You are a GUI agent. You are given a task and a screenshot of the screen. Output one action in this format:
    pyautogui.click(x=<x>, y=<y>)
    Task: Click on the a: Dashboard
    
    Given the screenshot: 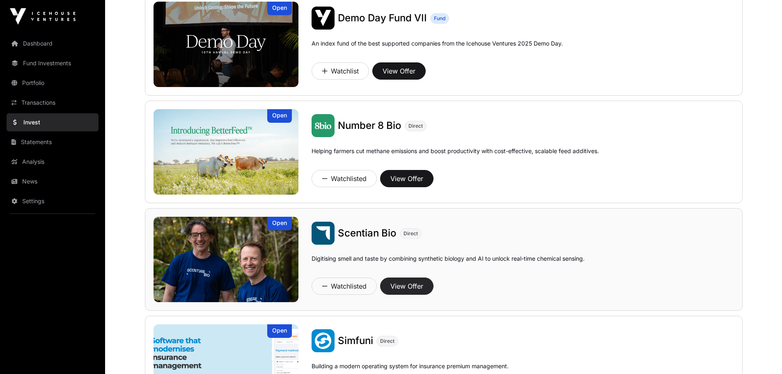 What is the action you would take?
    pyautogui.click(x=53, y=44)
    